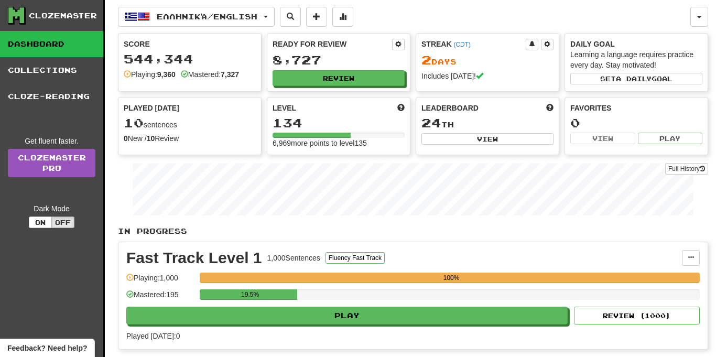 The image size is (716, 357). I want to click on div: Favorites, so click(637, 108).